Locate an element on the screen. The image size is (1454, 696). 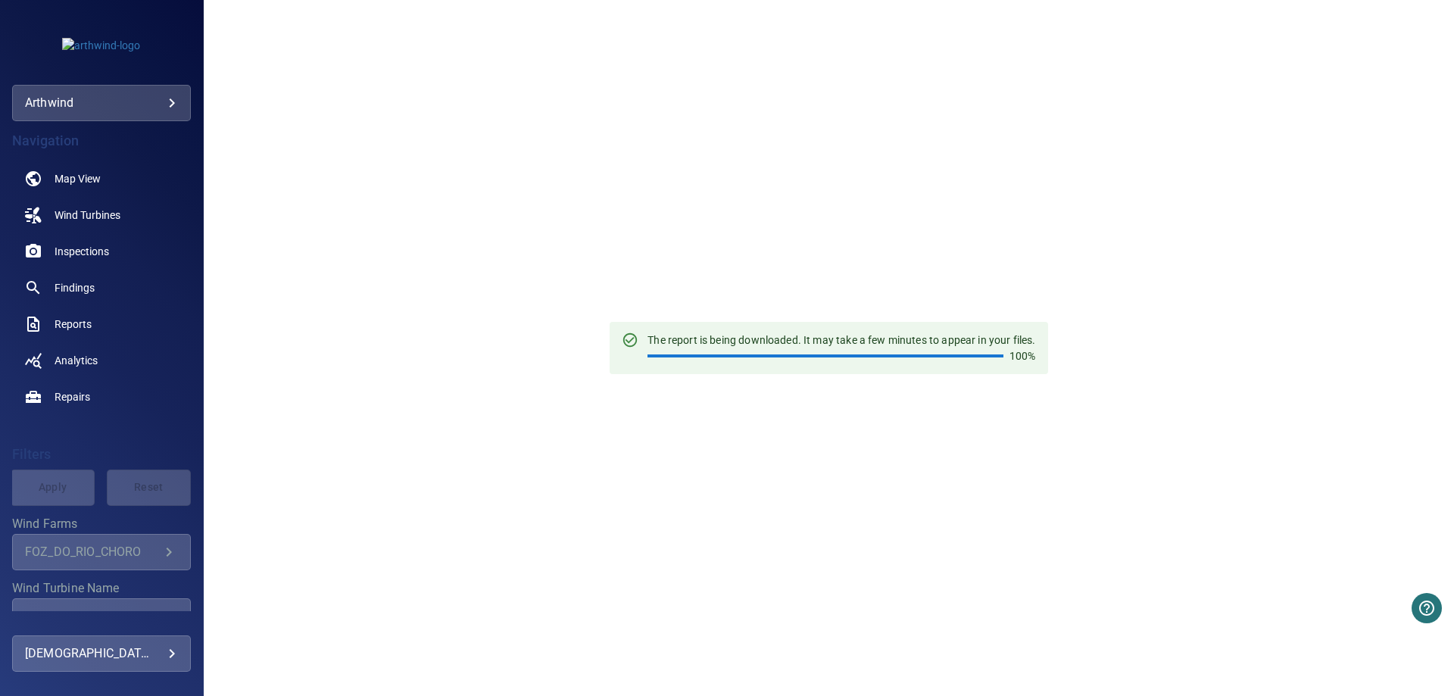
span: Map View is located at coordinates (77, 179).